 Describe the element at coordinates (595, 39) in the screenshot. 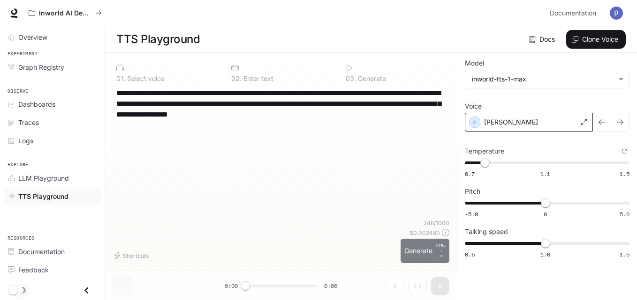

I see `button: Clone Voice` at that location.